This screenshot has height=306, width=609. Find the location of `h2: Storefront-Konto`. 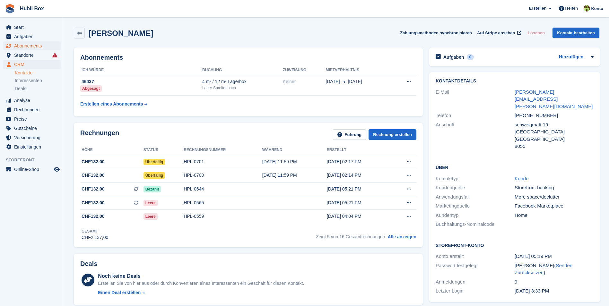

h2: Storefront-Konto is located at coordinates (515, 245).